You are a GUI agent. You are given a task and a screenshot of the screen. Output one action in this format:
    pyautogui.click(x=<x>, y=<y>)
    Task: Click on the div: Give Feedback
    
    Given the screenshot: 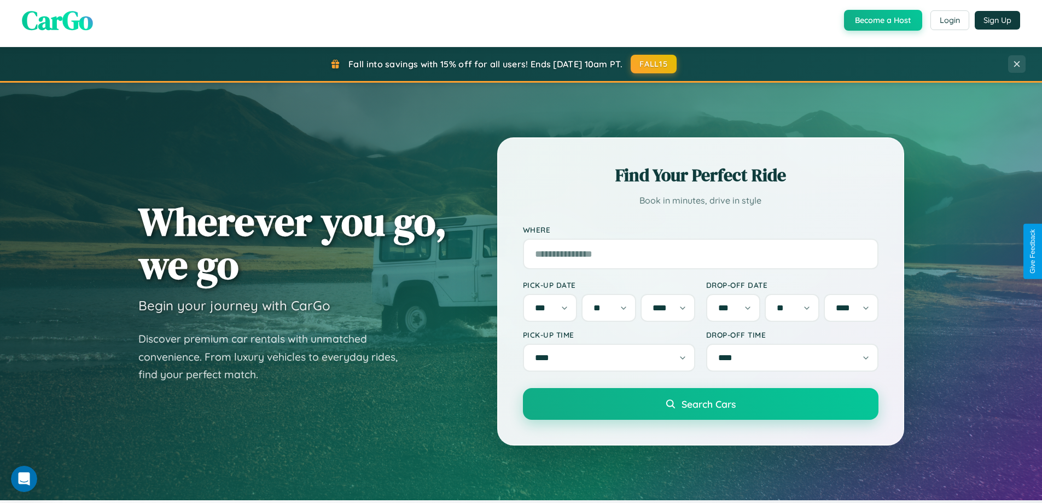 What is the action you would take?
    pyautogui.click(x=1033, y=251)
    